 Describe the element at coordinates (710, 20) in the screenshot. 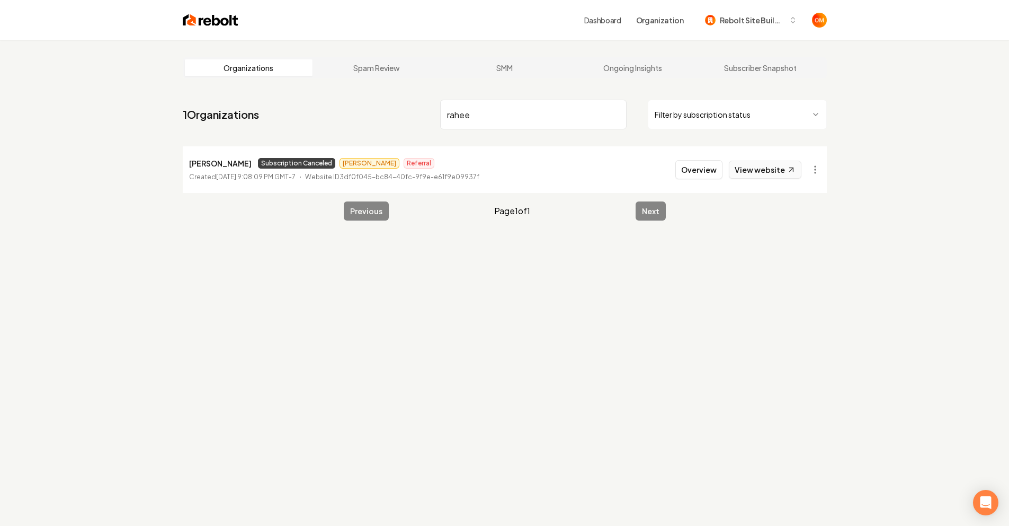

I see `img: Rebolt Site Builder` at that location.